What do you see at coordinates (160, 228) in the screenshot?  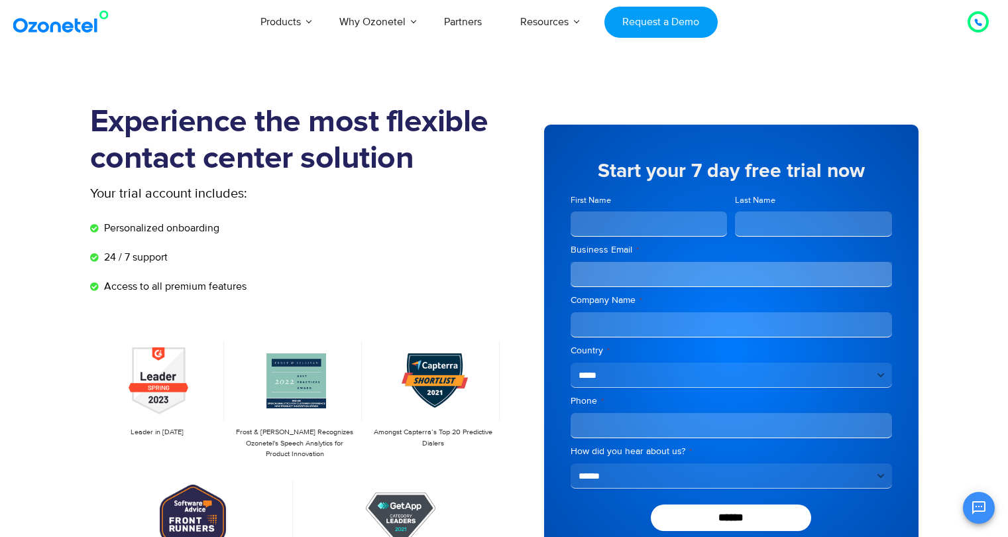 I see `span: Personalized onboarding` at bounding box center [160, 228].